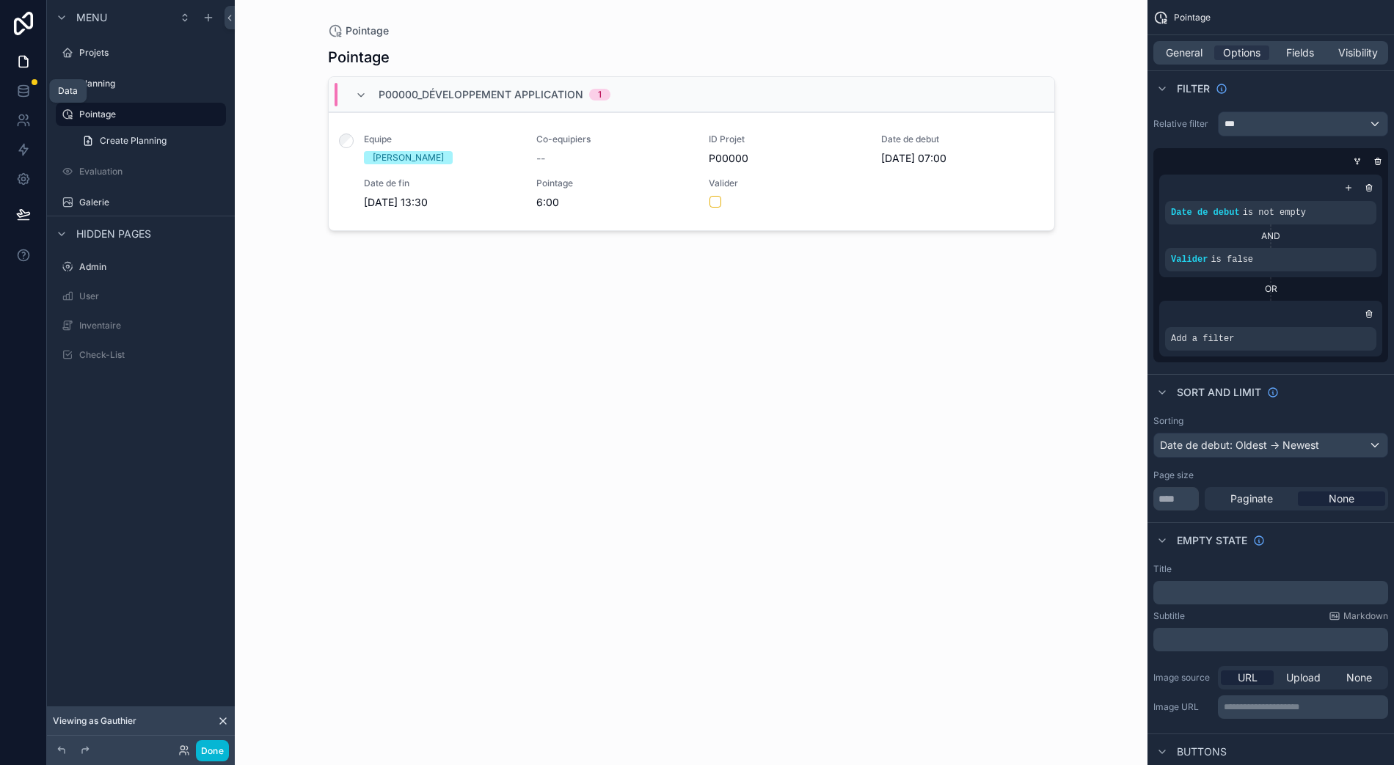  What do you see at coordinates (1271, 236) in the screenshot?
I see `div: AND` at bounding box center [1271, 236].